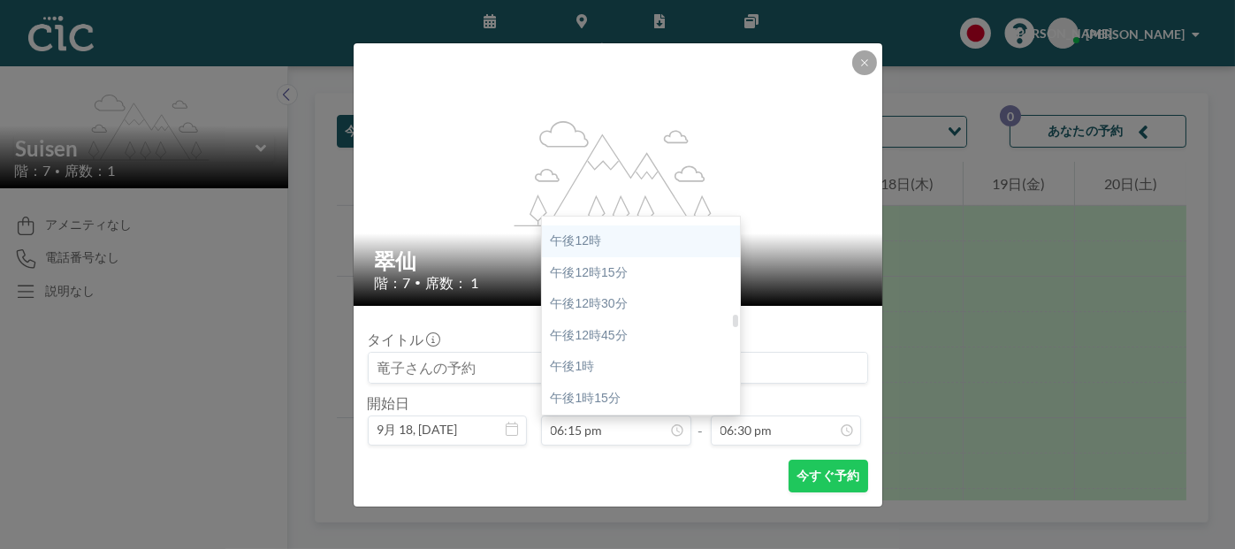  Describe the element at coordinates (392, 282) in the screenshot. I see `font: 階：7` at that location.